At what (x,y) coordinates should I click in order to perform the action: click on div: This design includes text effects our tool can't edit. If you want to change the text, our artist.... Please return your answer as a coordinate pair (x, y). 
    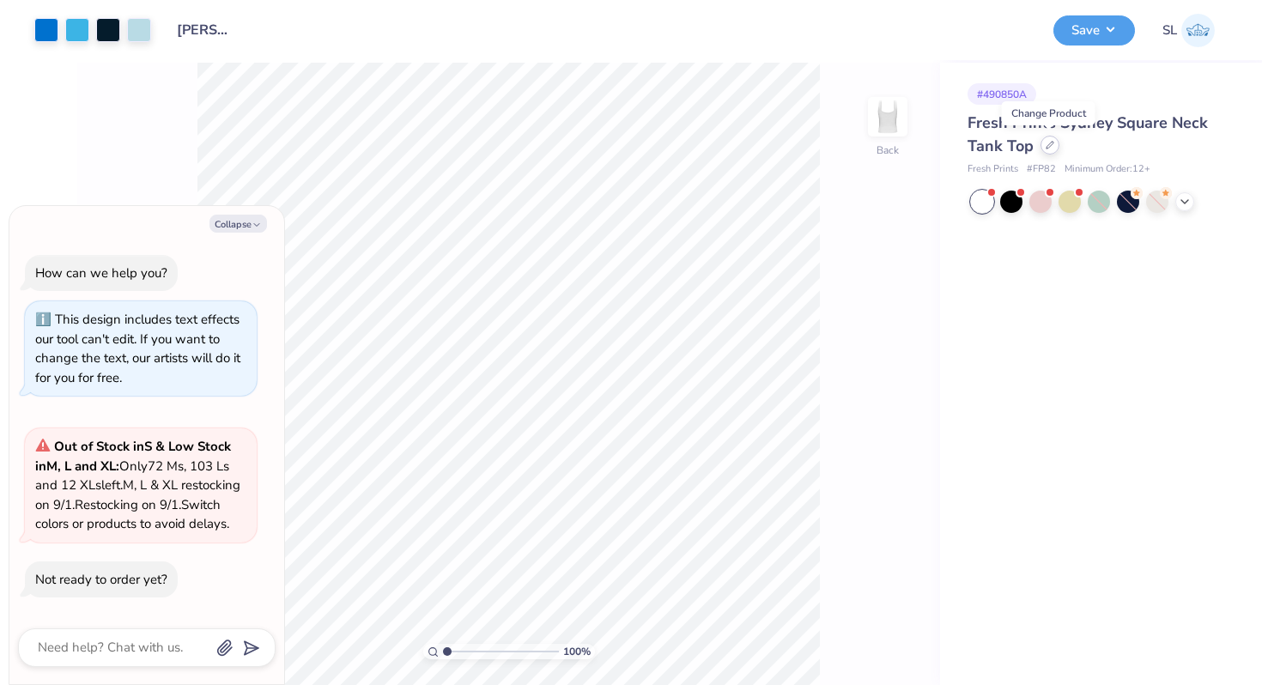
    Looking at the image, I should click on (137, 349).